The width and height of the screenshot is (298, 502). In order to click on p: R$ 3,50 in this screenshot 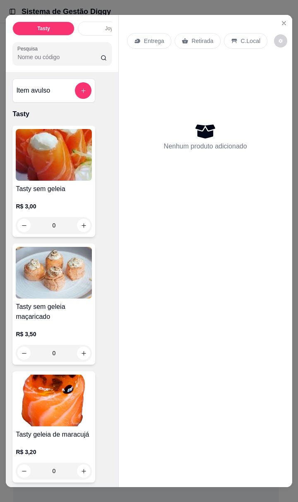, I will do `click(54, 334)`.